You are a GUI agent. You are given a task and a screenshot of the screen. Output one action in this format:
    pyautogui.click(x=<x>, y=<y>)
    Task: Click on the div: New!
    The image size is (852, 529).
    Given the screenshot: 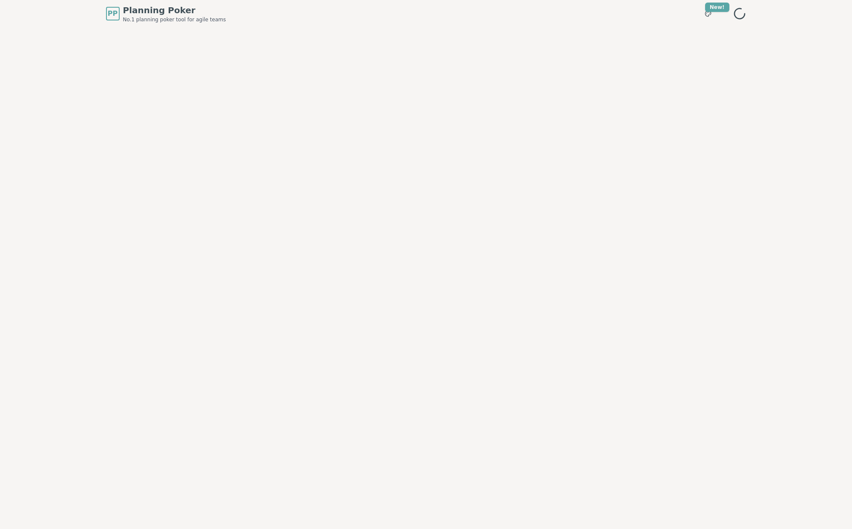 What is the action you would take?
    pyautogui.click(x=717, y=7)
    